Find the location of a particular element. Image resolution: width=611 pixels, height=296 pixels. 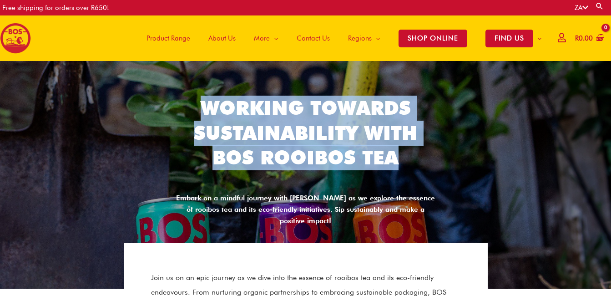

a: SHOP ONLINE is located at coordinates (432, 38).